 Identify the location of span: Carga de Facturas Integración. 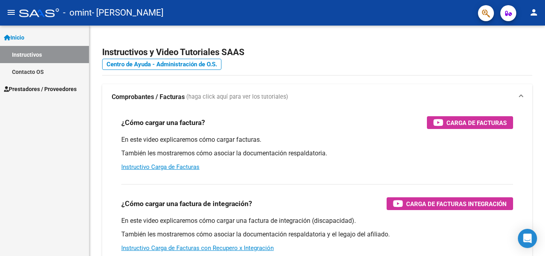
(456, 203).